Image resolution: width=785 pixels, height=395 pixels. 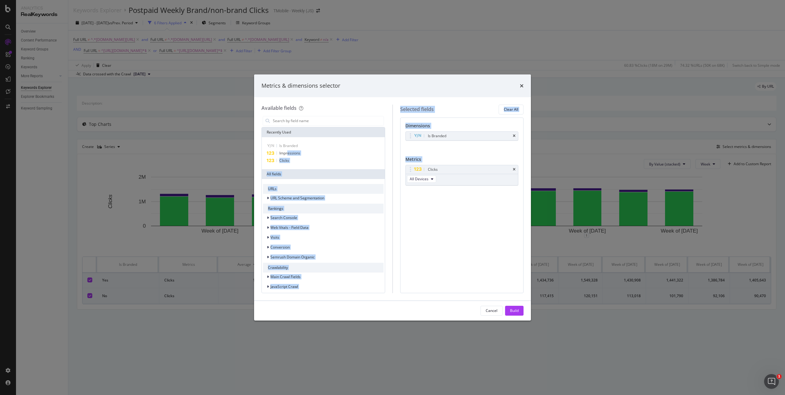 What do you see at coordinates (514, 310) in the screenshot?
I see `div: Build` at bounding box center [514, 310].